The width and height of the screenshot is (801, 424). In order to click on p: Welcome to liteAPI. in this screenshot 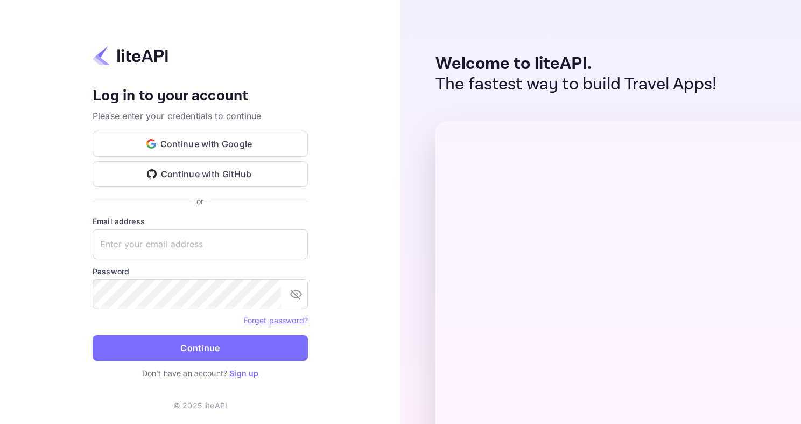, I will do `click(576, 64)`.